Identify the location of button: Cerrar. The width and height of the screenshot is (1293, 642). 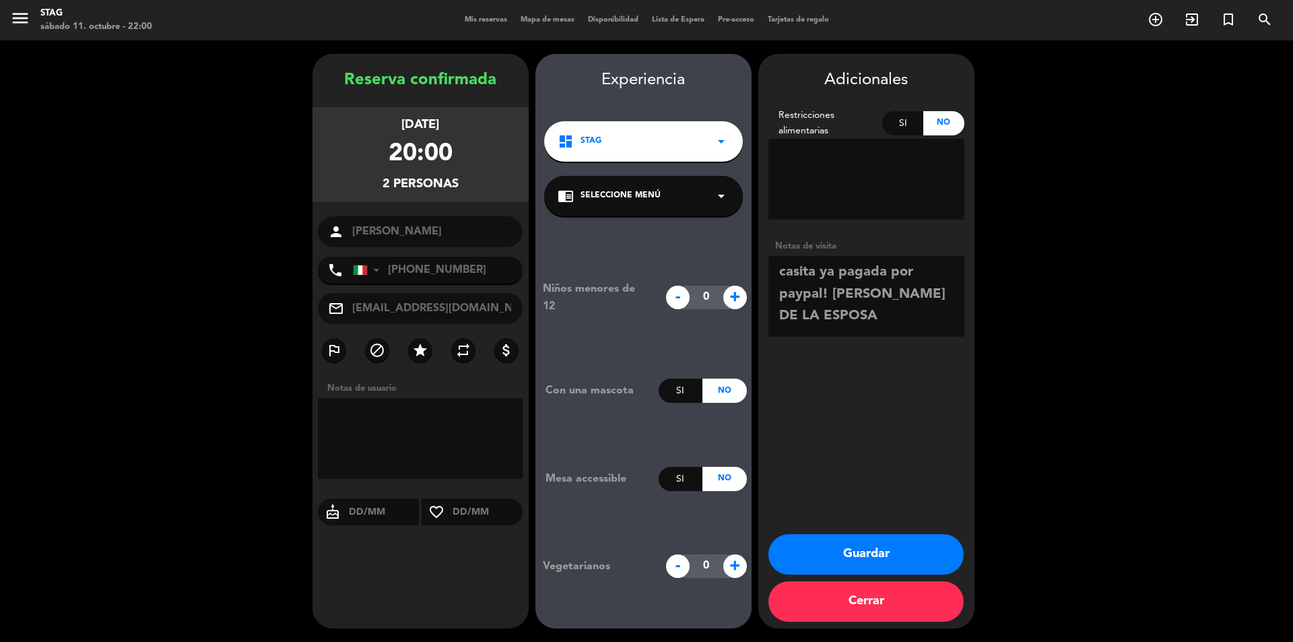
(866, 601).